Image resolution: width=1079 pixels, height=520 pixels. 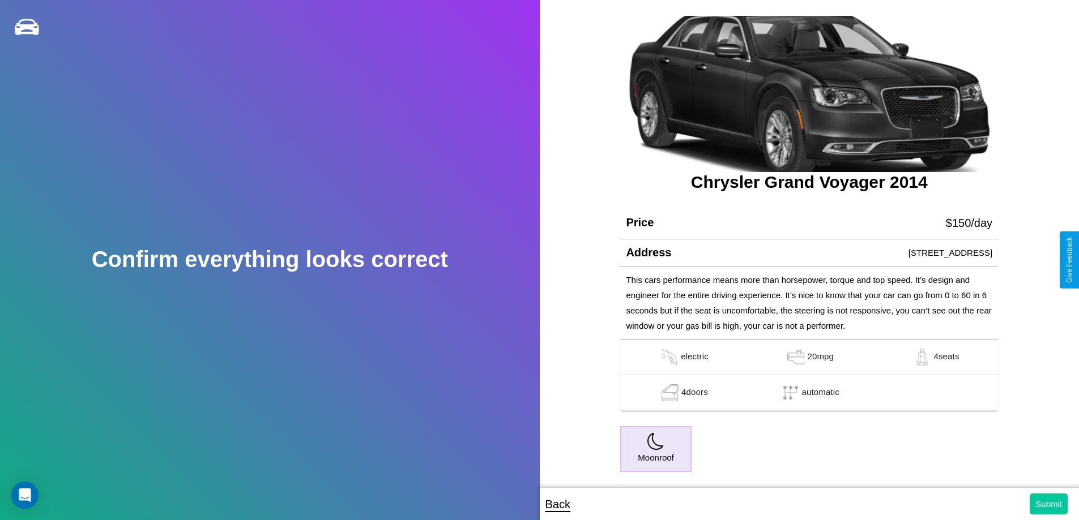 I want to click on h4: Price, so click(x=639, y=223).